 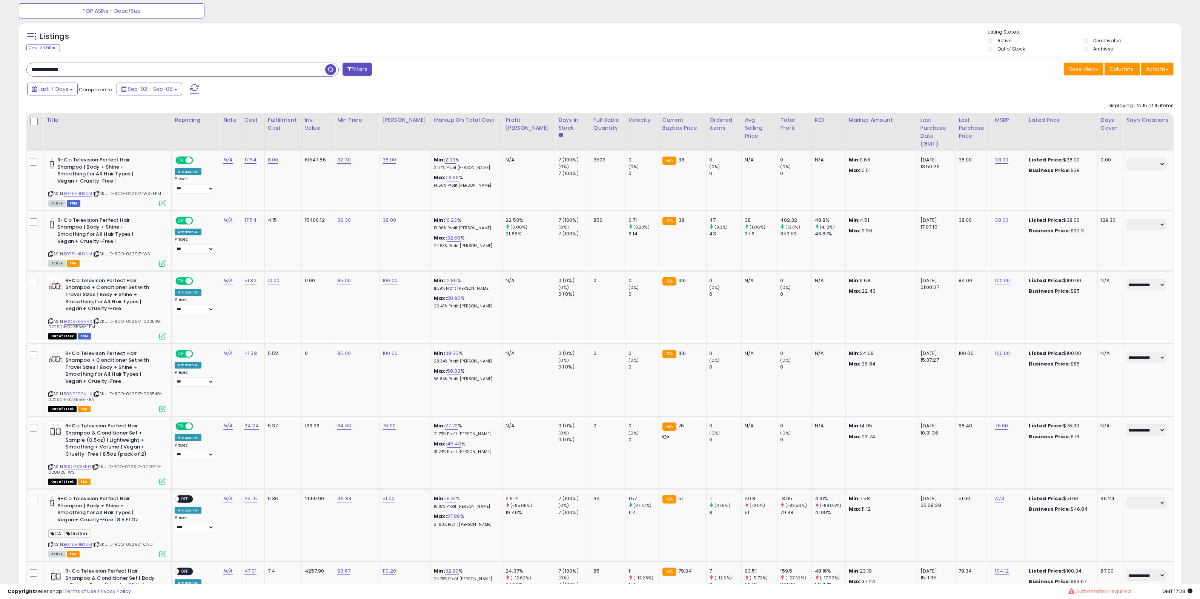 What do you see at coordinates (318, 124) in the screenshot?
I see `div: Inv. value` at bounding box center [318, 124].